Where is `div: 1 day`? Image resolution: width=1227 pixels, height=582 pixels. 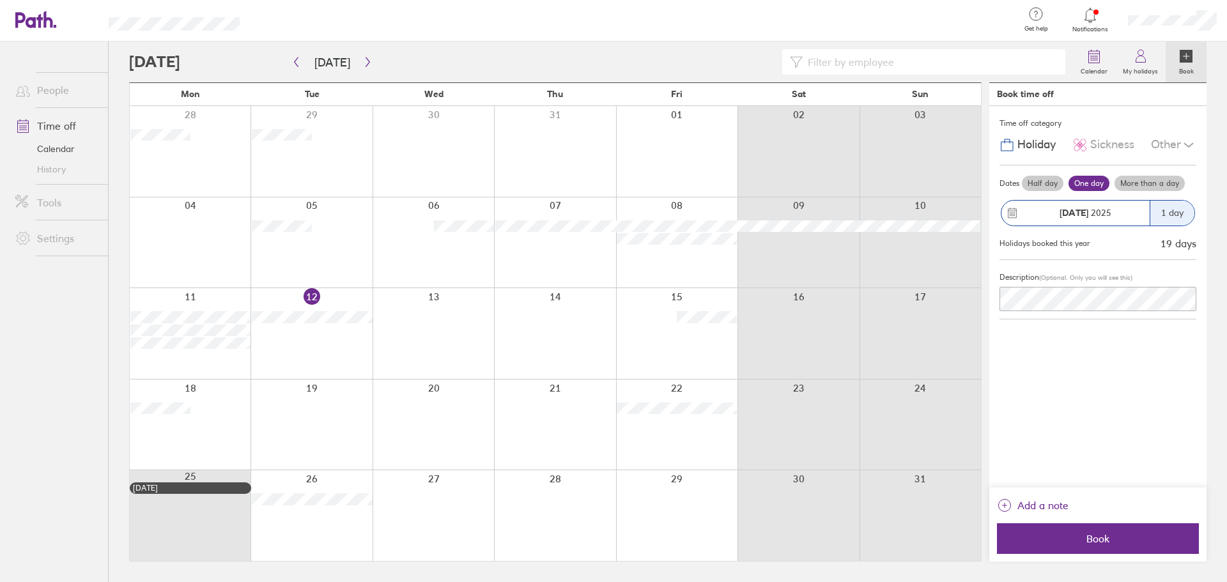 div: 1 day is located at coordinates (1172, 213).